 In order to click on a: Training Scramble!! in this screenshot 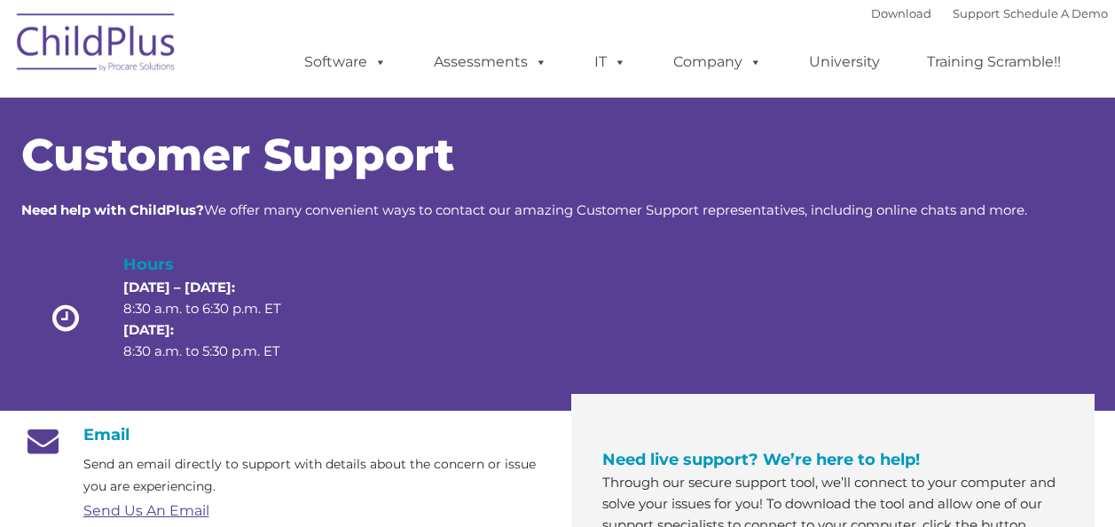, I will do `click(993, 62)`.